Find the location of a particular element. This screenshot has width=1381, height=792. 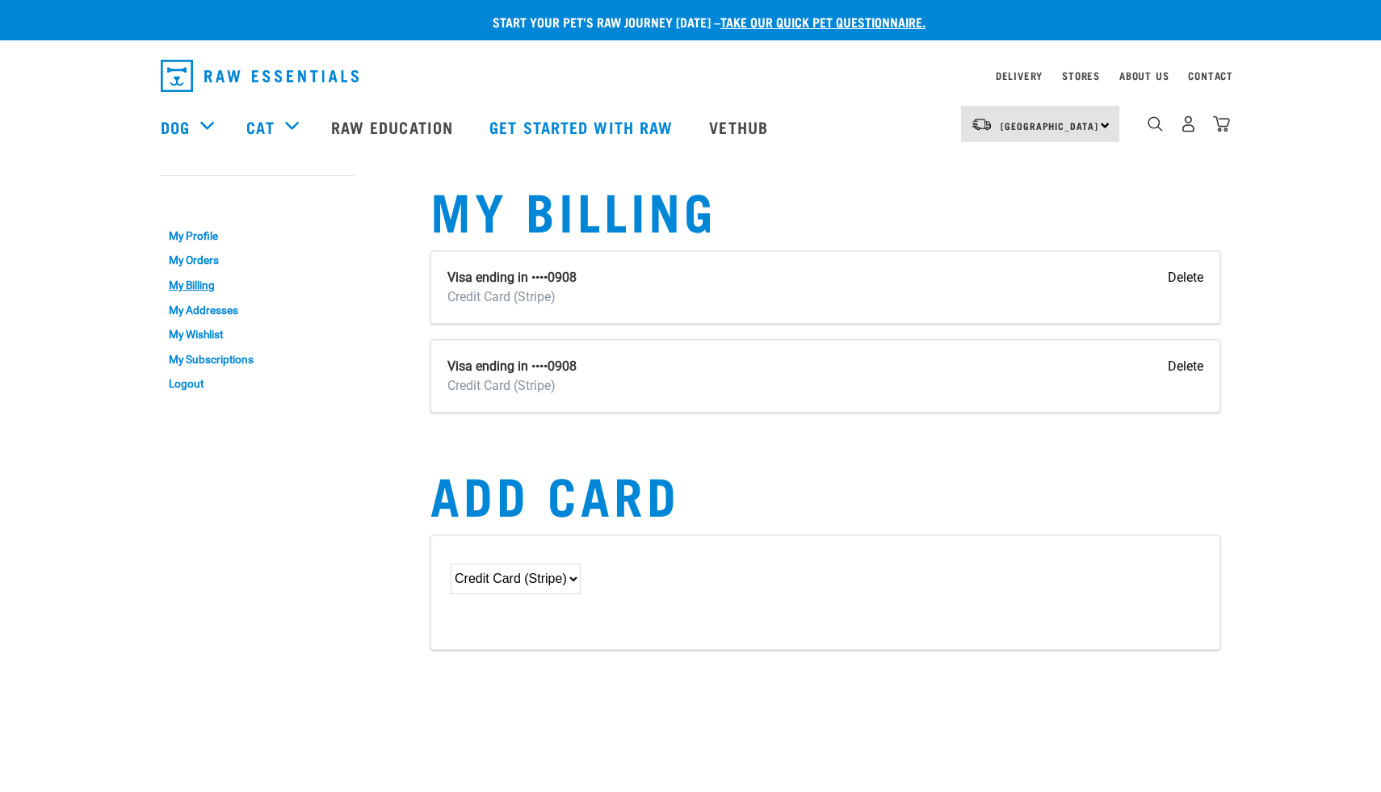

a: My Addresses is located at coordinates (258, 310).